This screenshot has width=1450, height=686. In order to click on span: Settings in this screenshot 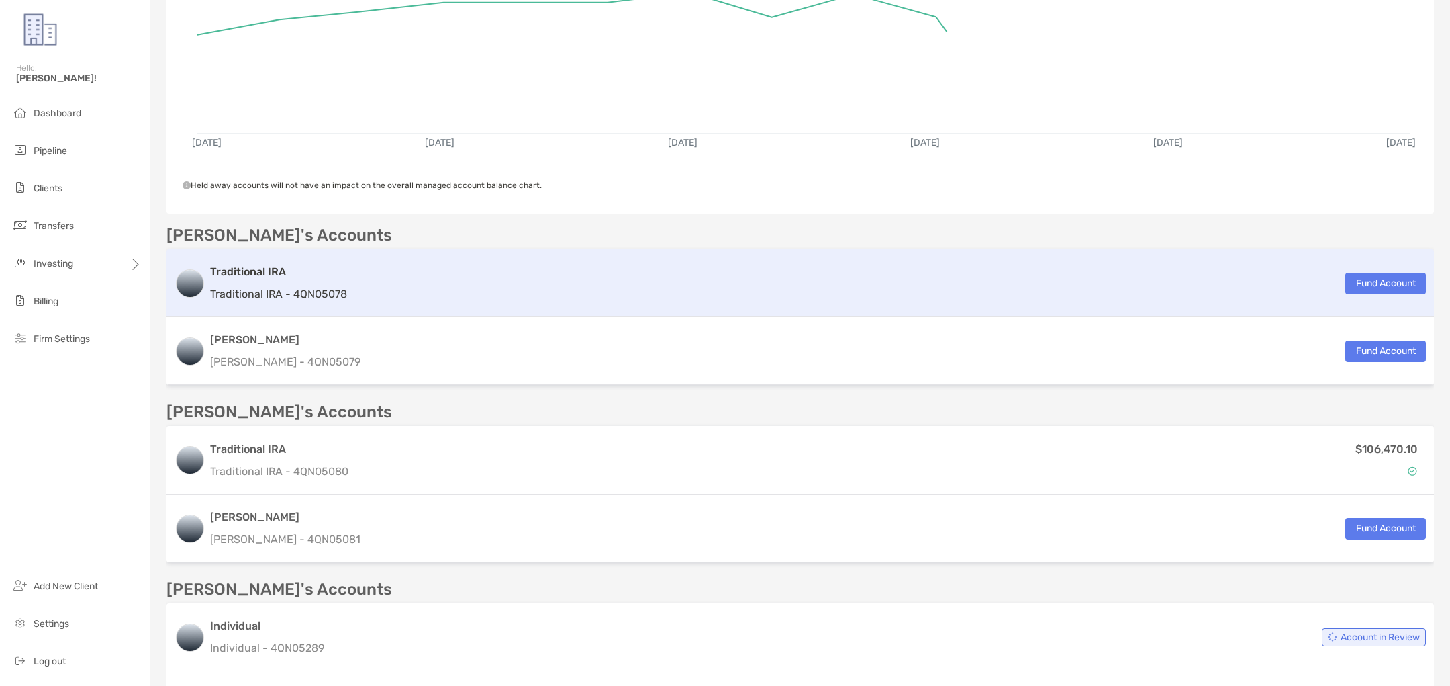, I will do `click(51, 623)`.